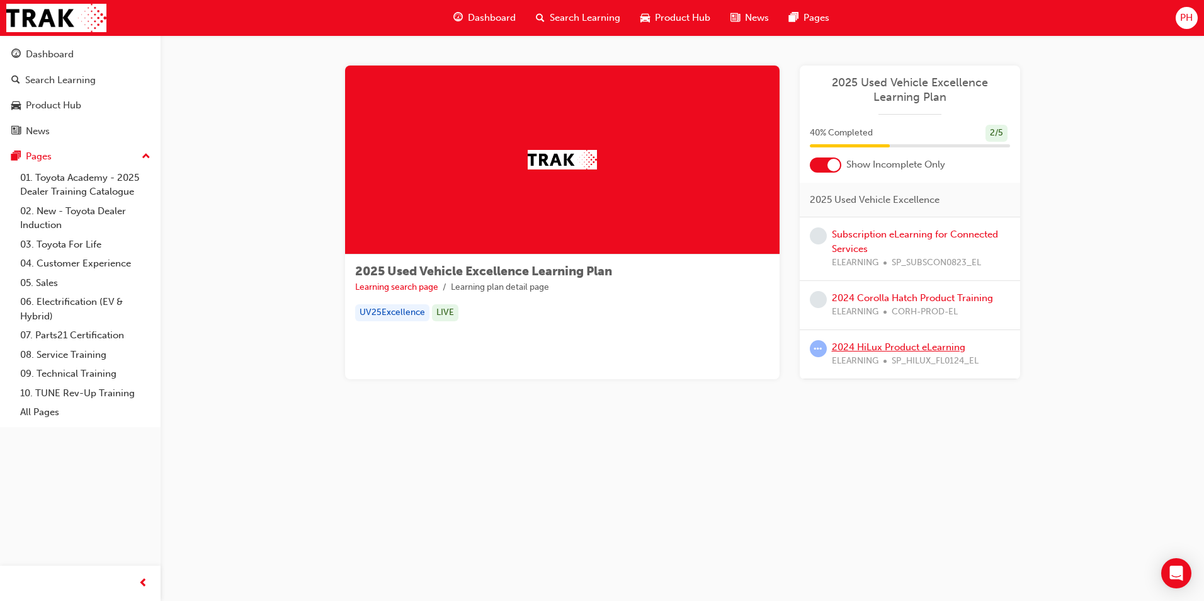  What do you see at coordinates (912, 298) in the screenshot?
I see `a: 2024 Corolla Hatch Product Training` at bounding box center [912, 298].